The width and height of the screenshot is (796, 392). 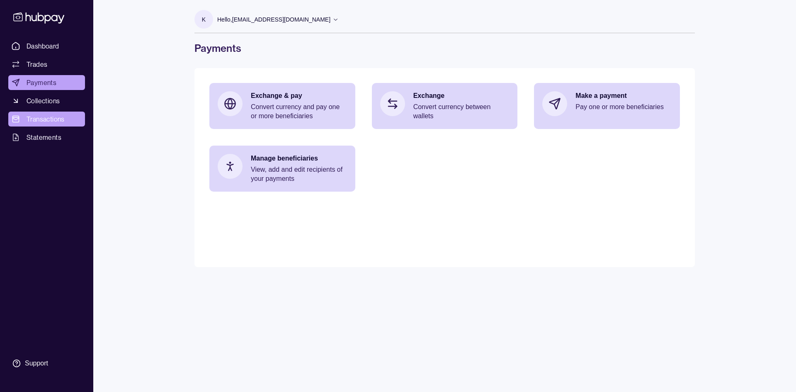 I want to click on p: Exchange, so click(x=462, y=96).